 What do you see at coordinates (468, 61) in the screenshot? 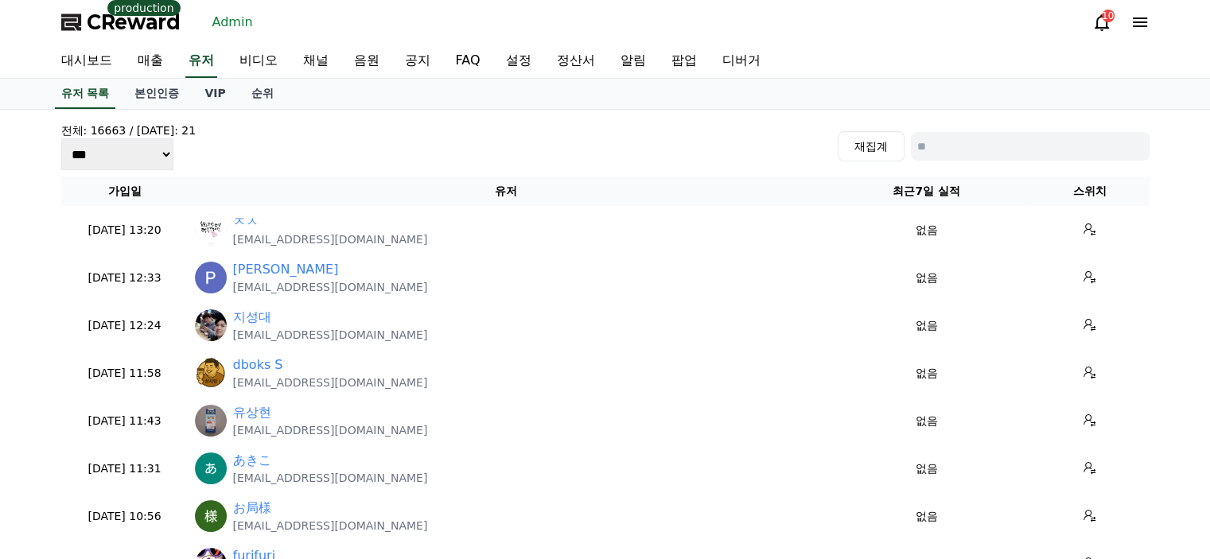
I see `a: FAQ` at bounding box center [468, 61].